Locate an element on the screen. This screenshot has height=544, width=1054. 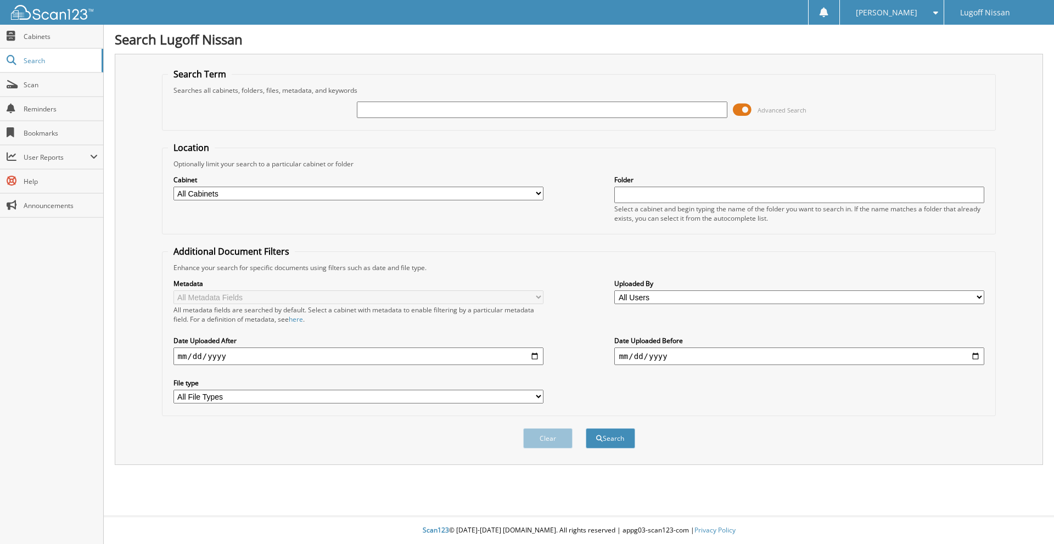
span: Announcements is located at coordinates (60, 205).